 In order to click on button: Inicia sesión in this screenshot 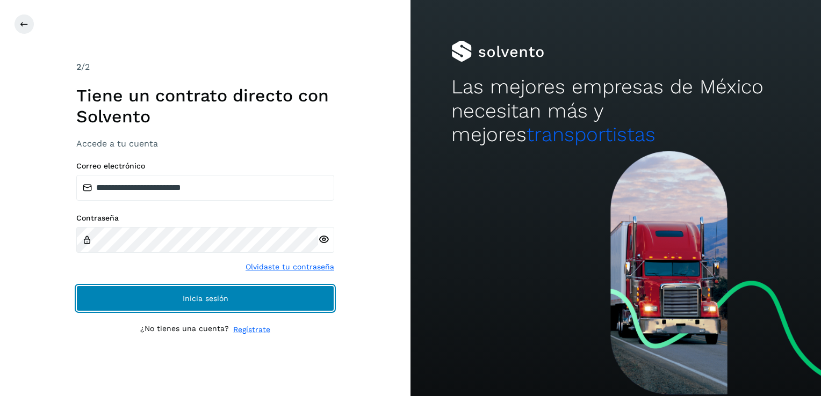, I will do `click(205, 299)`.